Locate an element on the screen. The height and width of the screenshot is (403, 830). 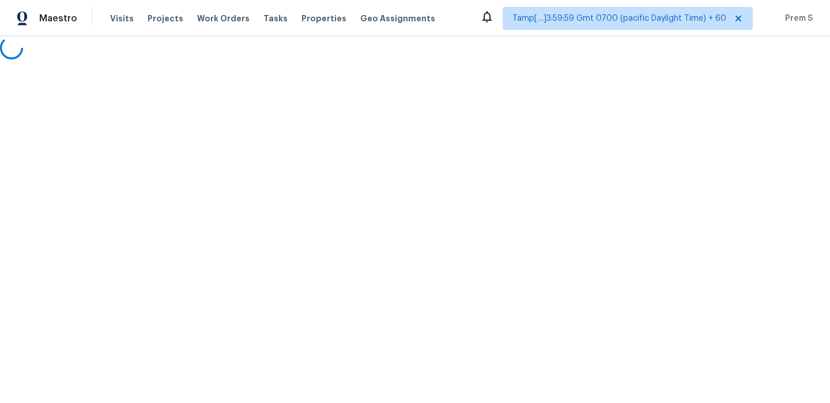
span: Geo Assignments is located at coordinates (398, 18).